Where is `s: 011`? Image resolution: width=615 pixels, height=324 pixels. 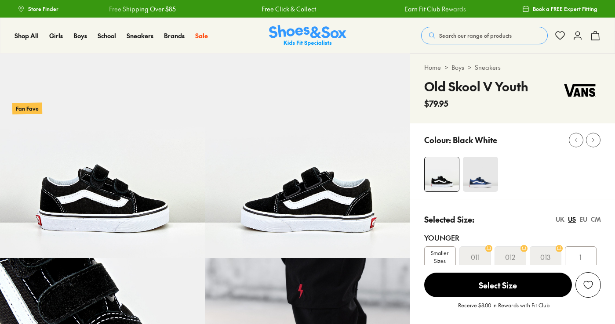 s: 011 is located at coordinates (475, 257).